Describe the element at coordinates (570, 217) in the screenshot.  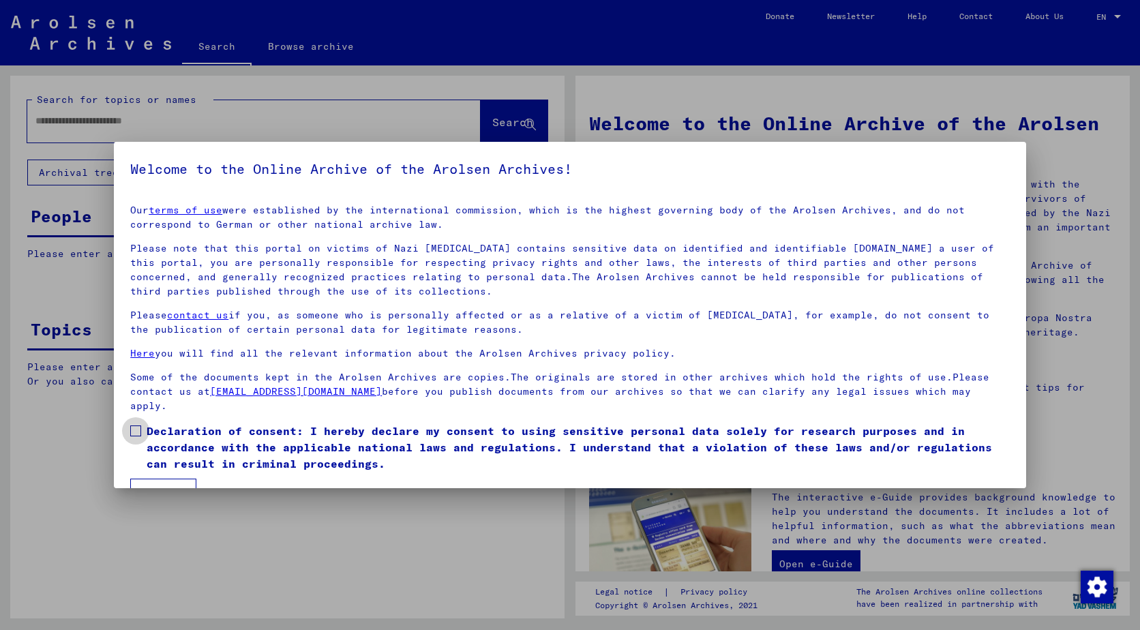
I see `p: Our were established by the international commission, which is the highest governing body of the ...` at that location.